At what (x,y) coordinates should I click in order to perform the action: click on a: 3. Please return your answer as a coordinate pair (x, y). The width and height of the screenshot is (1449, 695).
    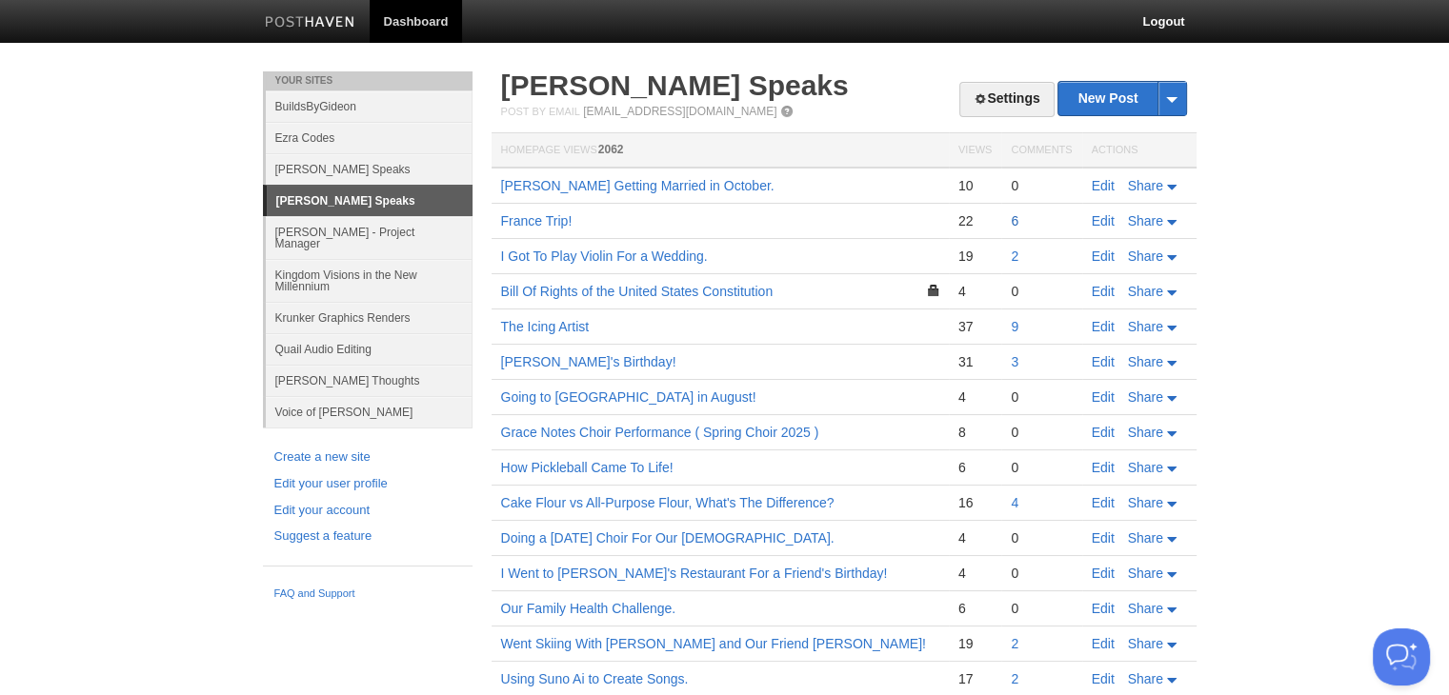
    Looking at the image, I should click on (1015, 362).